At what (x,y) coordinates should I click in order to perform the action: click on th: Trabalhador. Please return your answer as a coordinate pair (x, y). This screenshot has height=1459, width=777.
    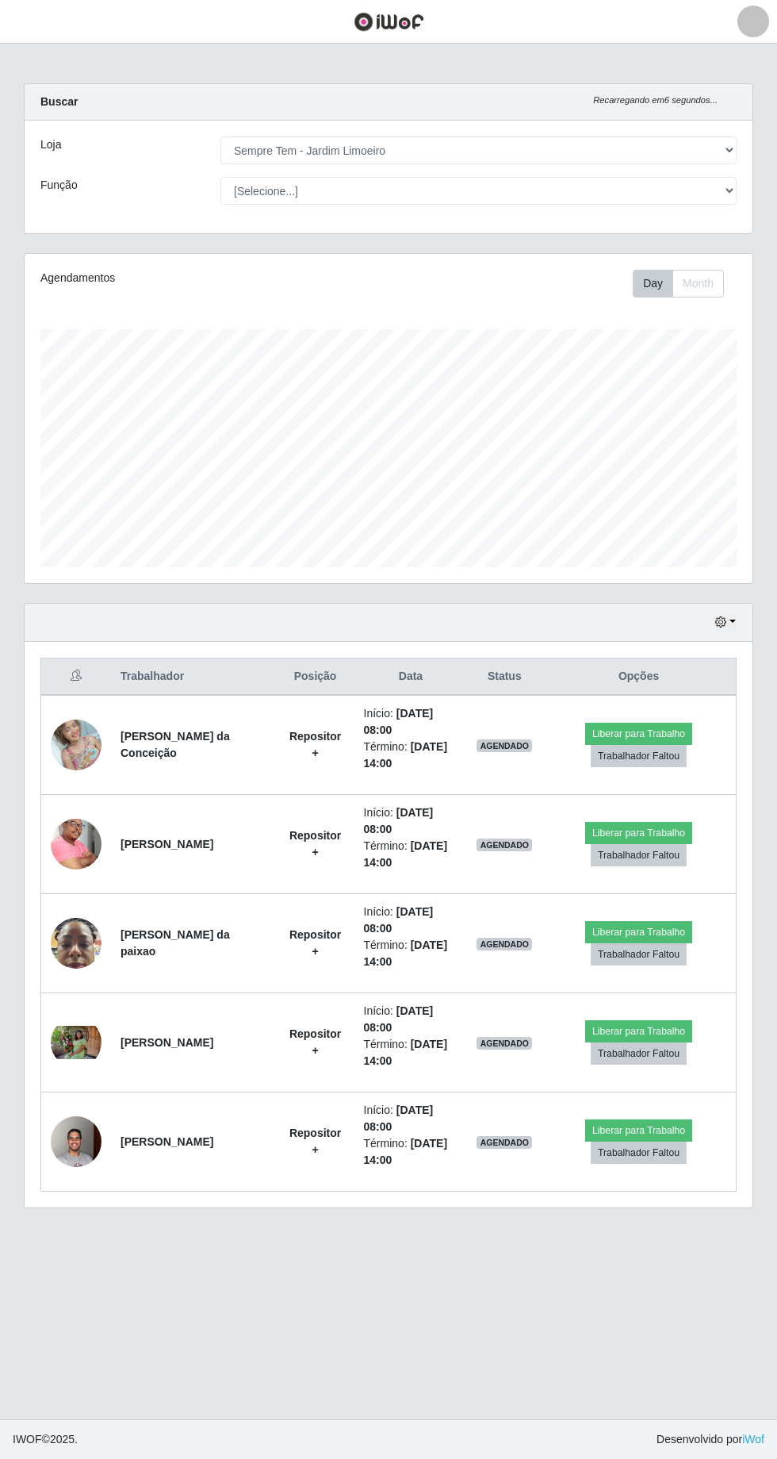
    Looking at the image, I should click on (194, 677).